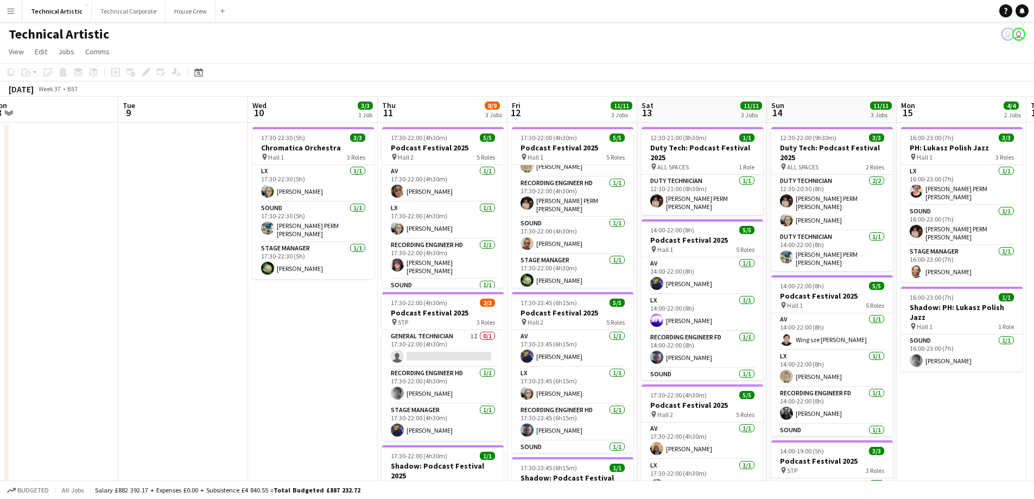 The width and height of the screenshot is (1034, 499). Describe the element at coordinates (907, 112) in the screenshot. I see `span: 15` at that location.